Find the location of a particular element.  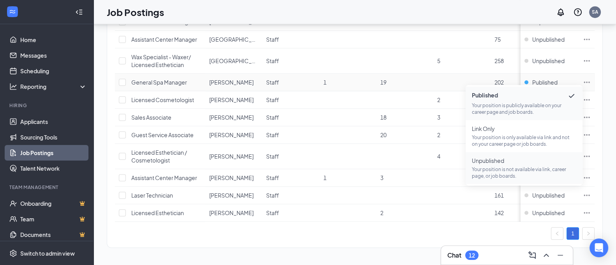

span: 5 is located at coordinates (439, 61).